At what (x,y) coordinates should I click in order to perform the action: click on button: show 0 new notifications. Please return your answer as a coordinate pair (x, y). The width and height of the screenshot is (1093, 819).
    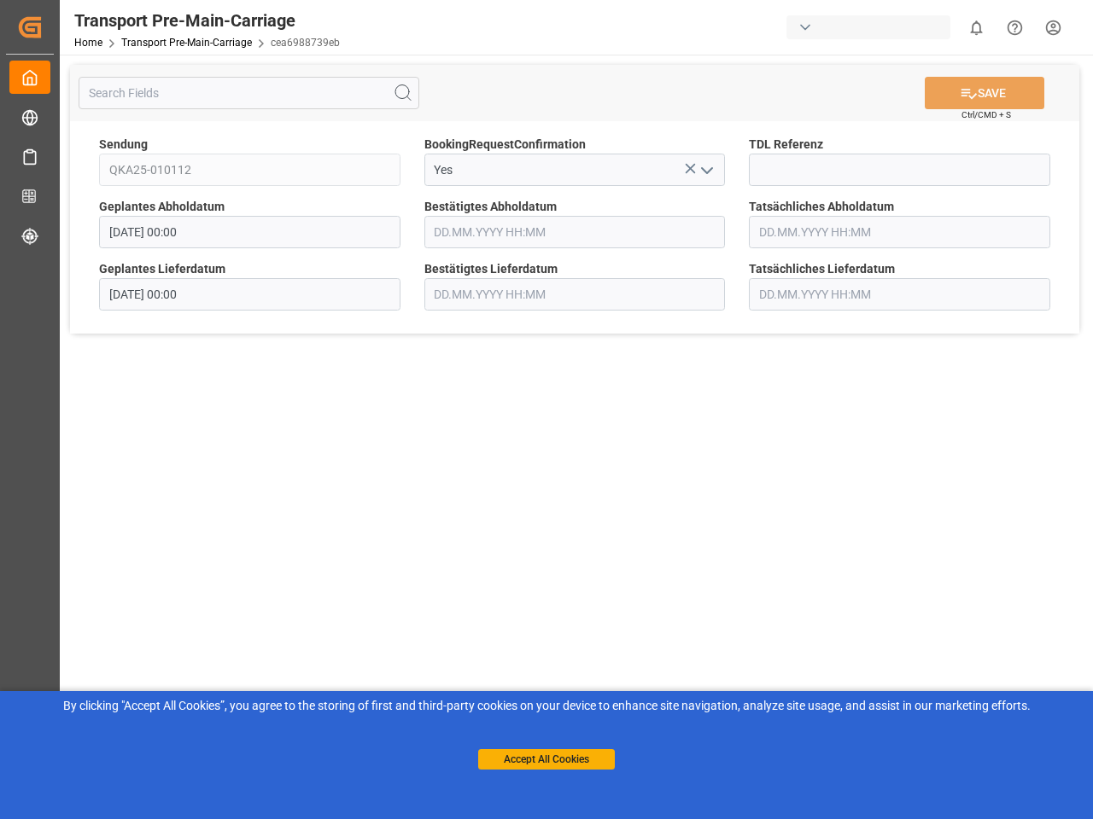
    Looking at the image, I should click on (976, 27).